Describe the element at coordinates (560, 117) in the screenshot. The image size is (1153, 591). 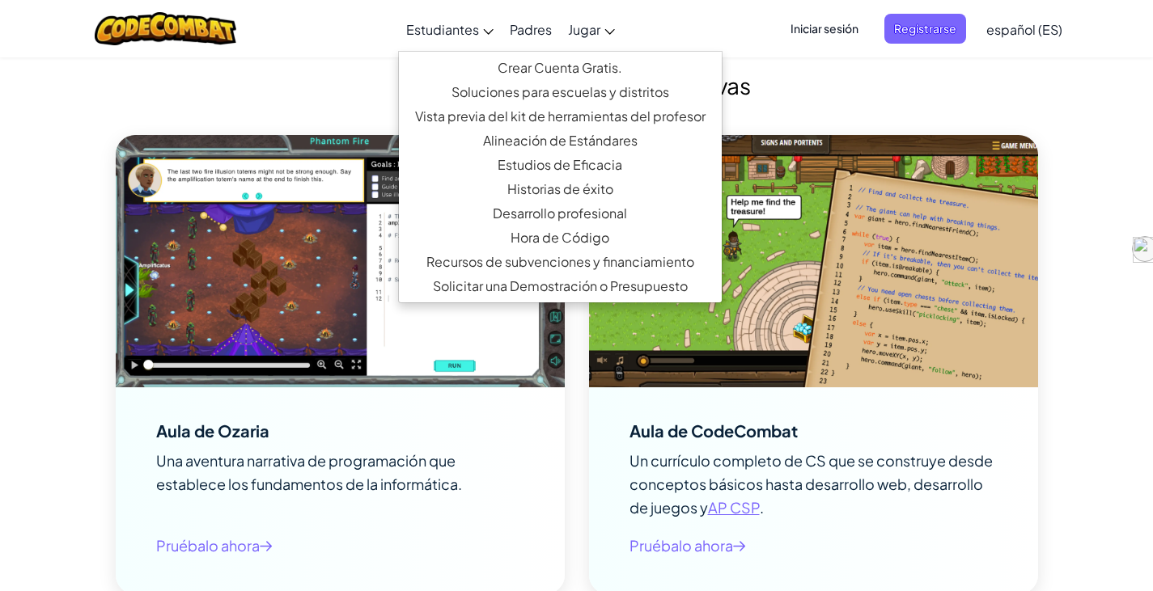
I see `a: Vista previa del kit de herramientas del profesor` at that location.